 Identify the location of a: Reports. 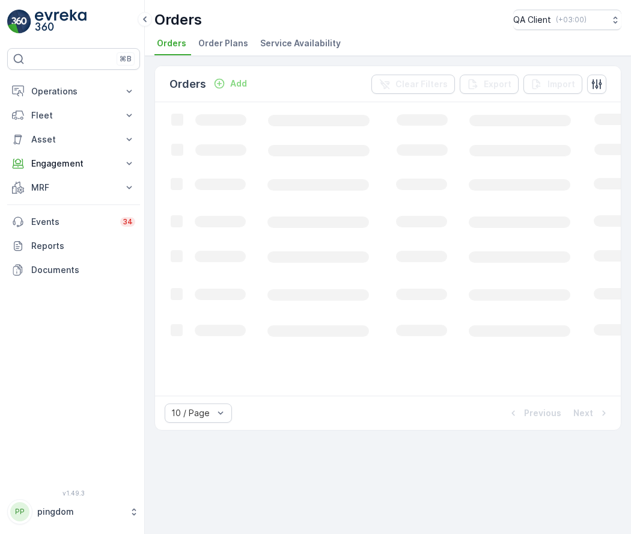
(73, 246).